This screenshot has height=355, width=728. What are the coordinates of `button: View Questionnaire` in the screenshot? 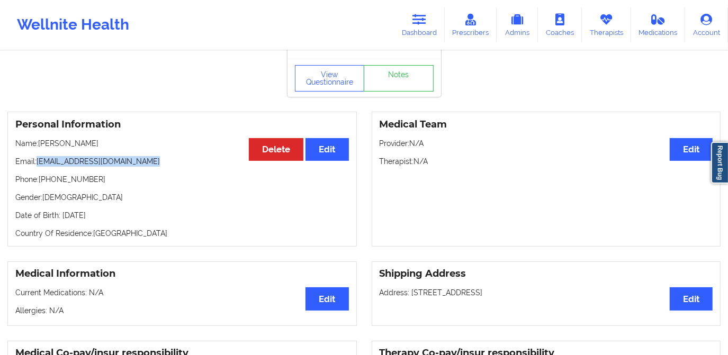 It's located at (330, 78).